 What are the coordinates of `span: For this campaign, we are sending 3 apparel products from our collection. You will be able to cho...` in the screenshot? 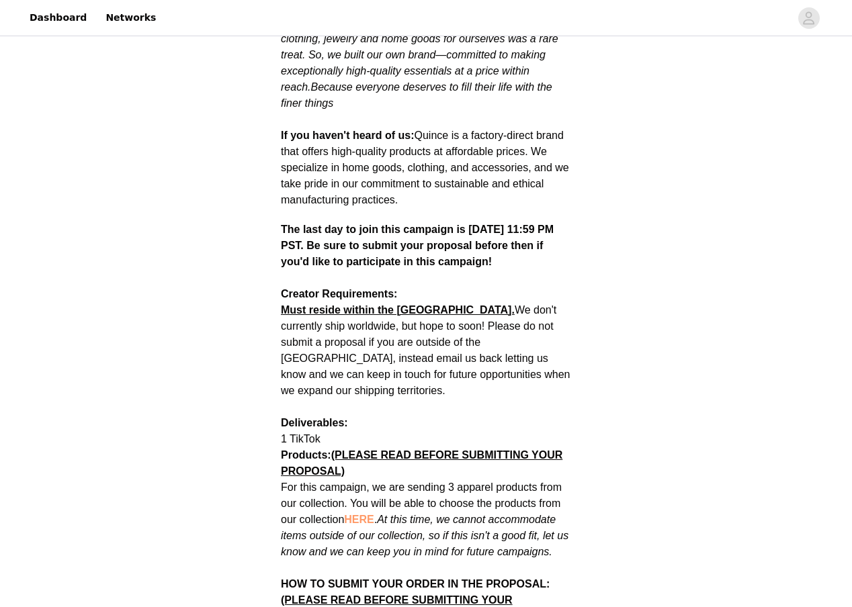 It's located at (425, 519).